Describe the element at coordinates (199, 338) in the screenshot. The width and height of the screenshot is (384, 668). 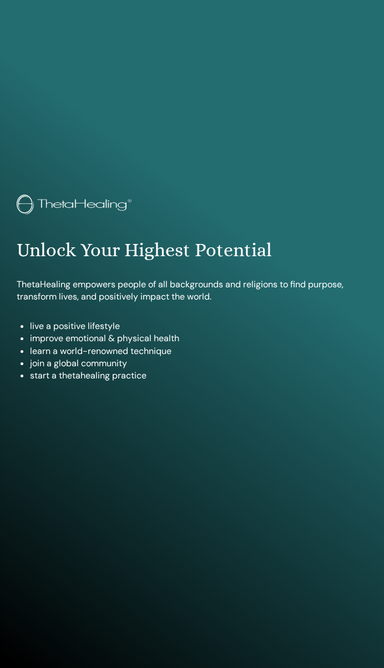
I see `li: improve emotional & physical health` at that location.